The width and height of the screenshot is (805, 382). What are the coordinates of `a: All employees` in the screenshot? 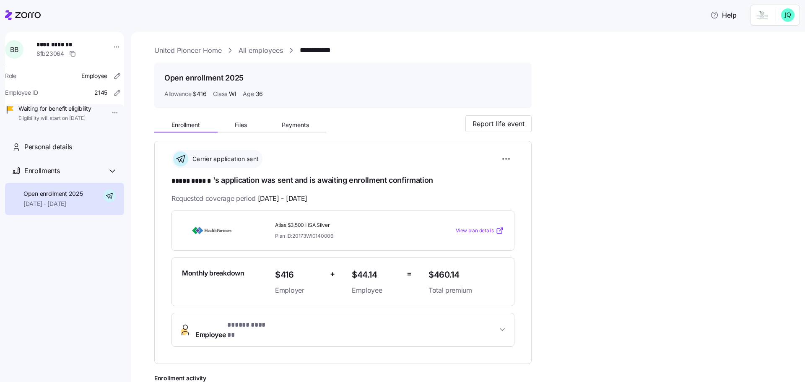 It's located at (261, 50).